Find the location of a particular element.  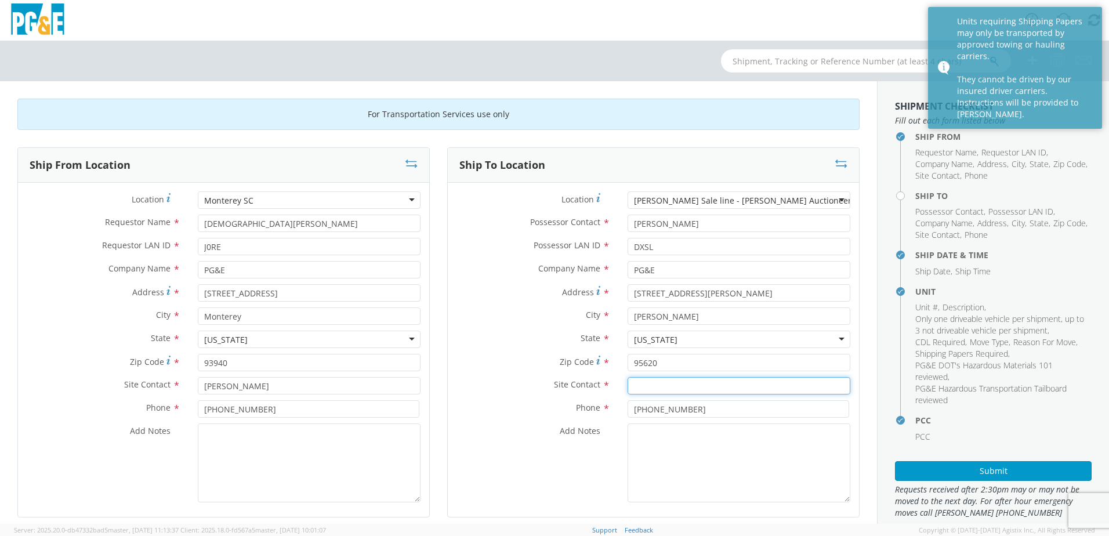

span: Ship Date is located at coordinates (933, 271).